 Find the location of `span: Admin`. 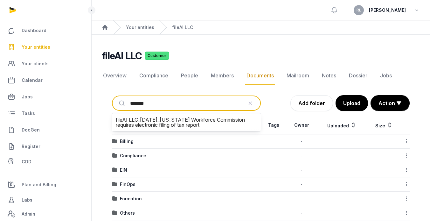

span: Admin is located at coordinates (28, 214).